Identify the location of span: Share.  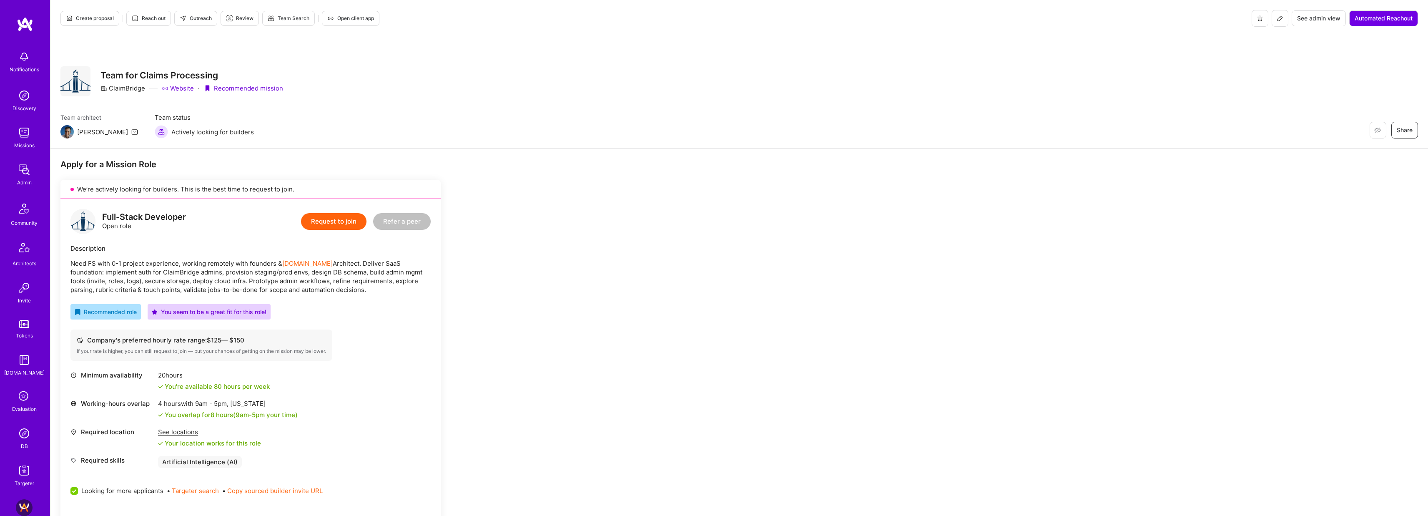
(1405, 130).